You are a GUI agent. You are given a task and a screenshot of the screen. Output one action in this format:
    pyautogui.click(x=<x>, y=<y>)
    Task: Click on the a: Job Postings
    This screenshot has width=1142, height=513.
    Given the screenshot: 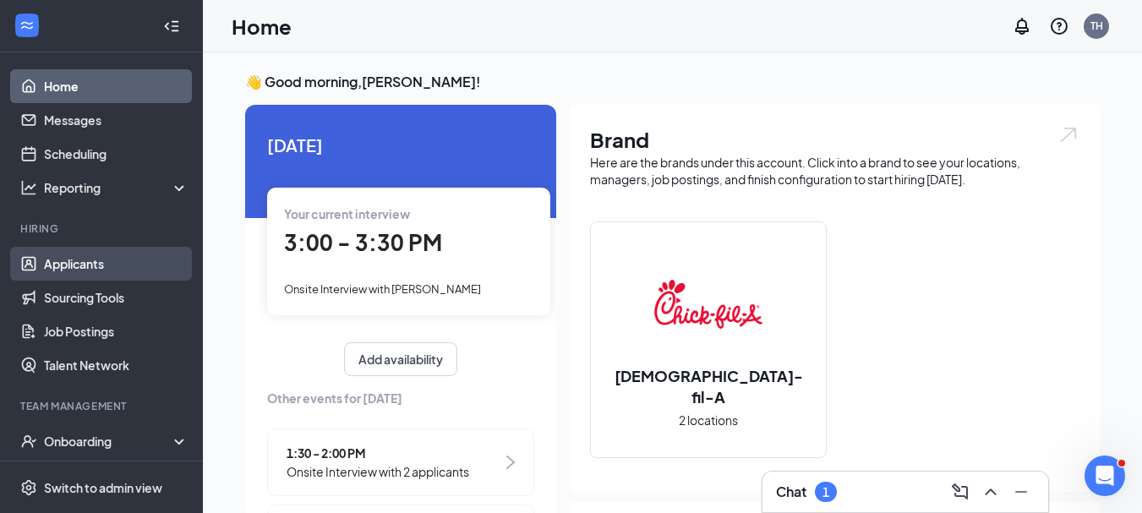 What is the action you would take?
    pyautogui.click(x=116, y=331)
    